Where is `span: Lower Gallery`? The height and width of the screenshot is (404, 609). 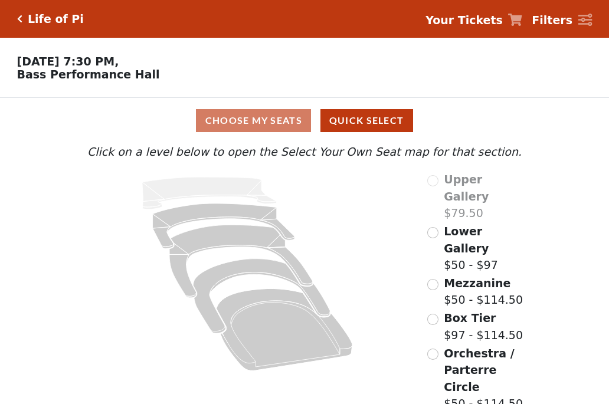
span: Lower Gallery is located at coordinates (466, 240).